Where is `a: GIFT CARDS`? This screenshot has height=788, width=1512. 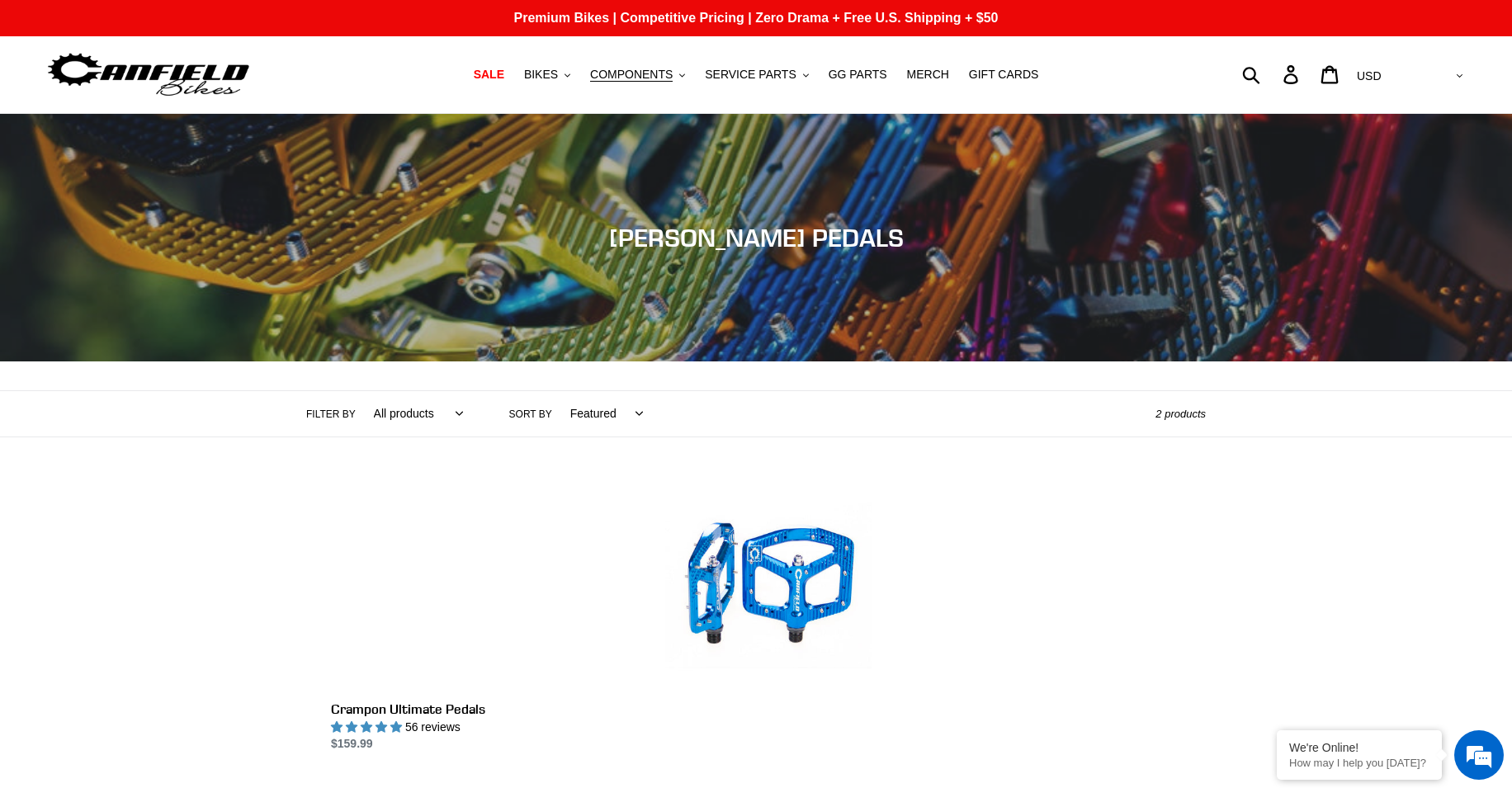
a: GIFT CARDS is located at coordinates (1003, 75).